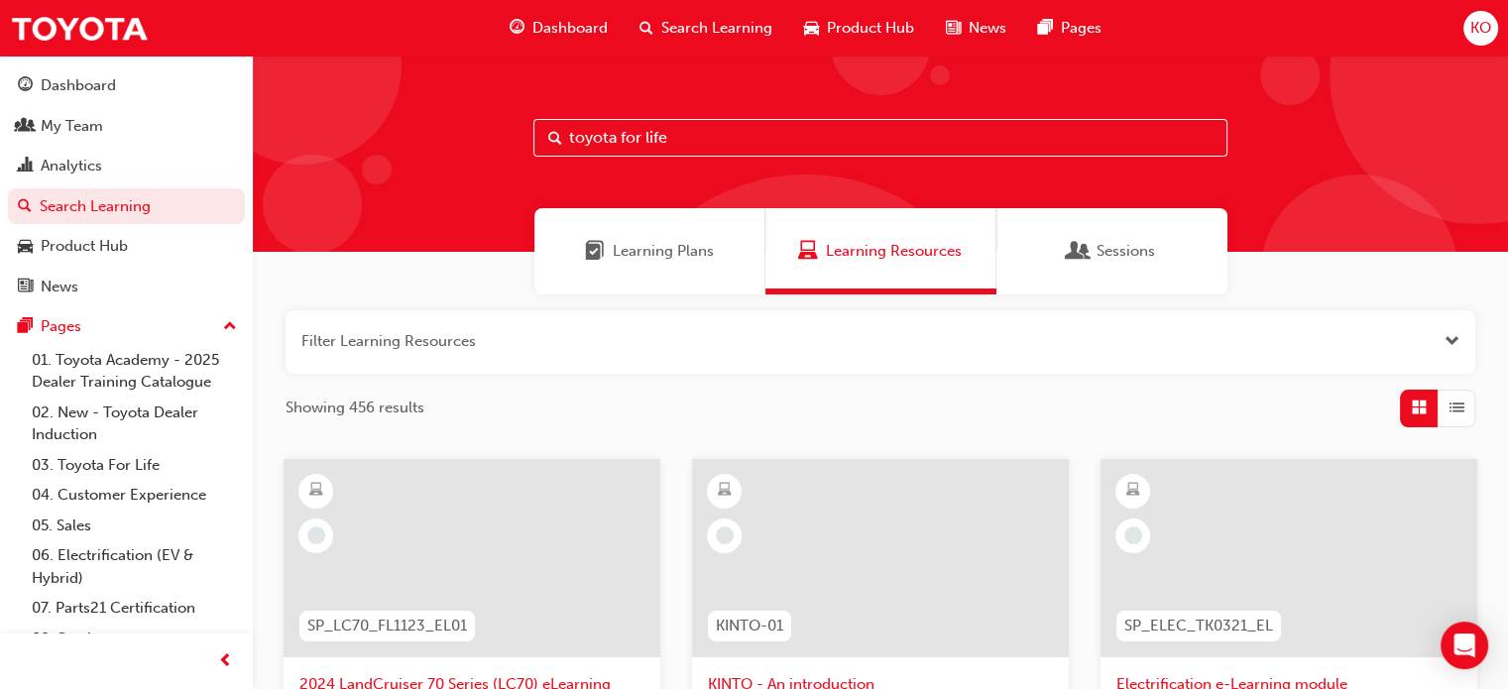  Describe the element at coordinates (79, 28) in the screenshot. I see `a: Trak` at that location.